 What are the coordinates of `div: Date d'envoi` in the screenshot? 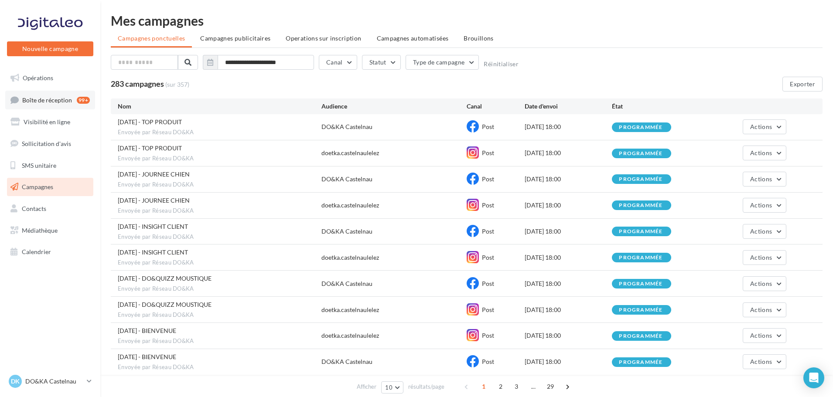 It's located at (568, 106).